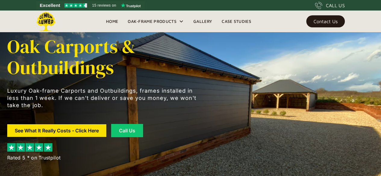 Image resolution: width=381 pixels, height=176 pixels. What do you see at coordinates (131, 5) in the screenshot?
I see `img: Trustpilot logo` at bounding box center [131, 5].